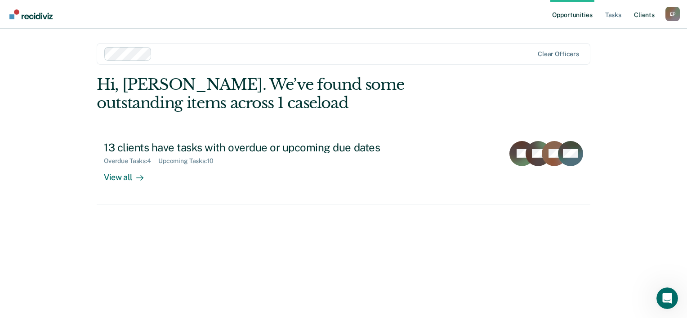  Describe the element at coordinates (31, 14) in the screenshot. I see `img: Recidiviz` at that location.